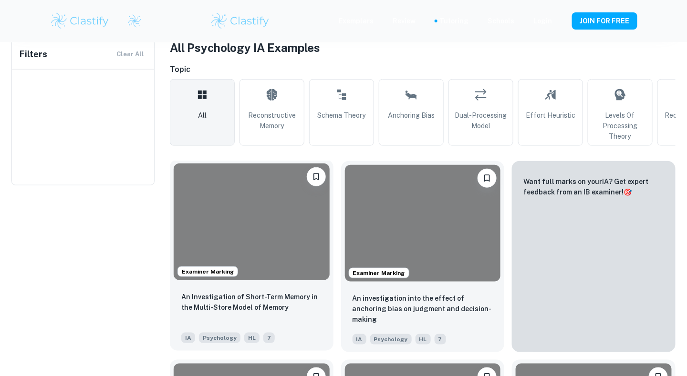  Describe the element at coordinates (593, 187) in the screenshot. I see `p: Want full marks on your IA ? Get expert feedback from an IB examiner!` at that location.